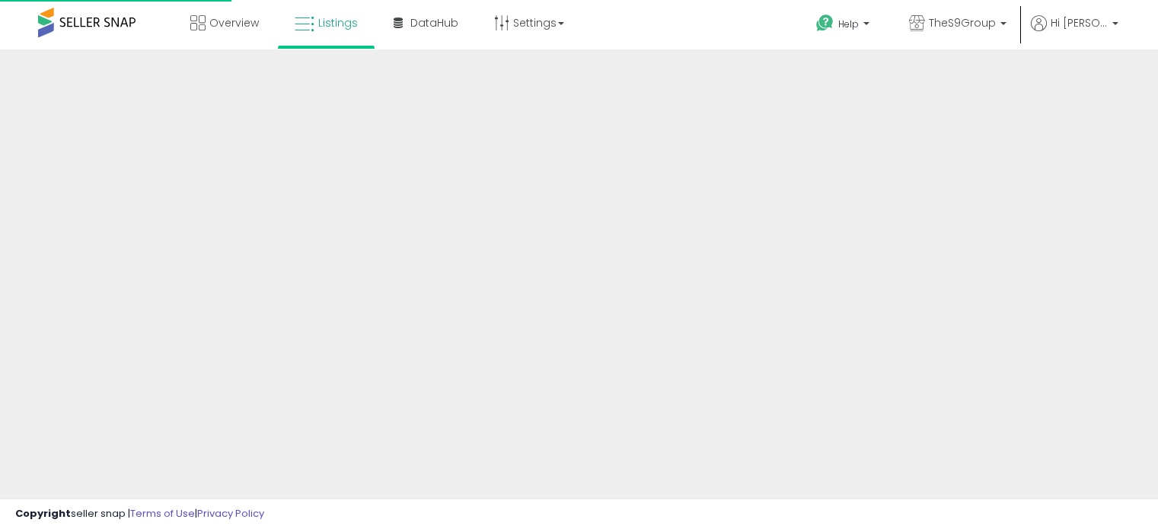 Image resolution: width=1158 pixels, height=529 pixels. Describe the element at coordinates (338, 23) in the screenshot. I see `span: Listings` at that location.